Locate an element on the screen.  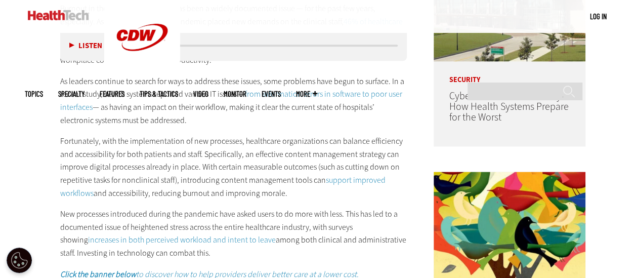
div: User menu is located at coordinates (598, 16).